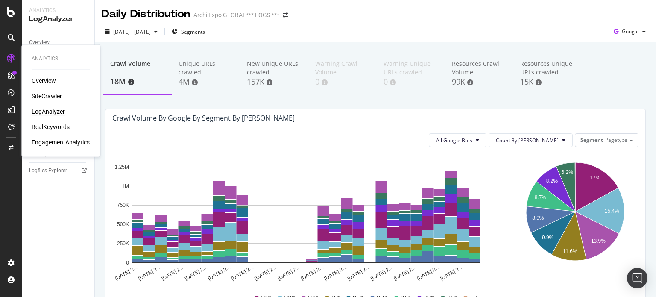  I want to click on div: 18M, so click(138, 82).